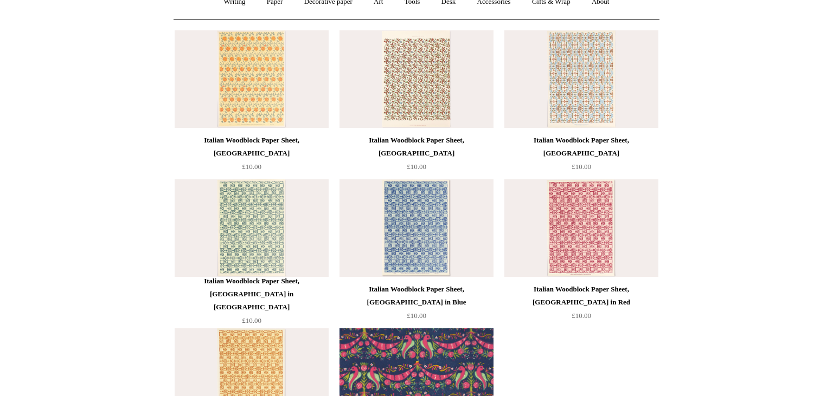 The height and width of the screenshot is (396, 833). What do you see at coordinates (252, 228) in the screenshot?
I see `img: Italian Woodblock Paper Sheet, Venice in Green` at bounding box center [252, 228].